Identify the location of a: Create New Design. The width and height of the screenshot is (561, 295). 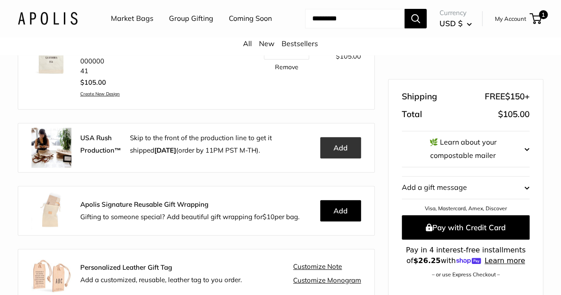
(159, 93).